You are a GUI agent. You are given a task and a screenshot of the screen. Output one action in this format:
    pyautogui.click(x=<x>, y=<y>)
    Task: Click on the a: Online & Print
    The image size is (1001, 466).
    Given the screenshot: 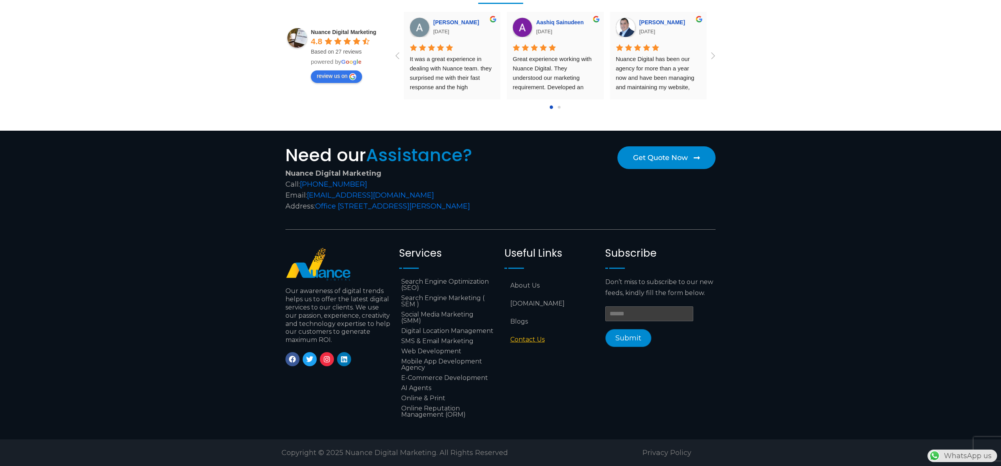 What is the action you would take?
    pyautogui.click(x=448, y=398)
    